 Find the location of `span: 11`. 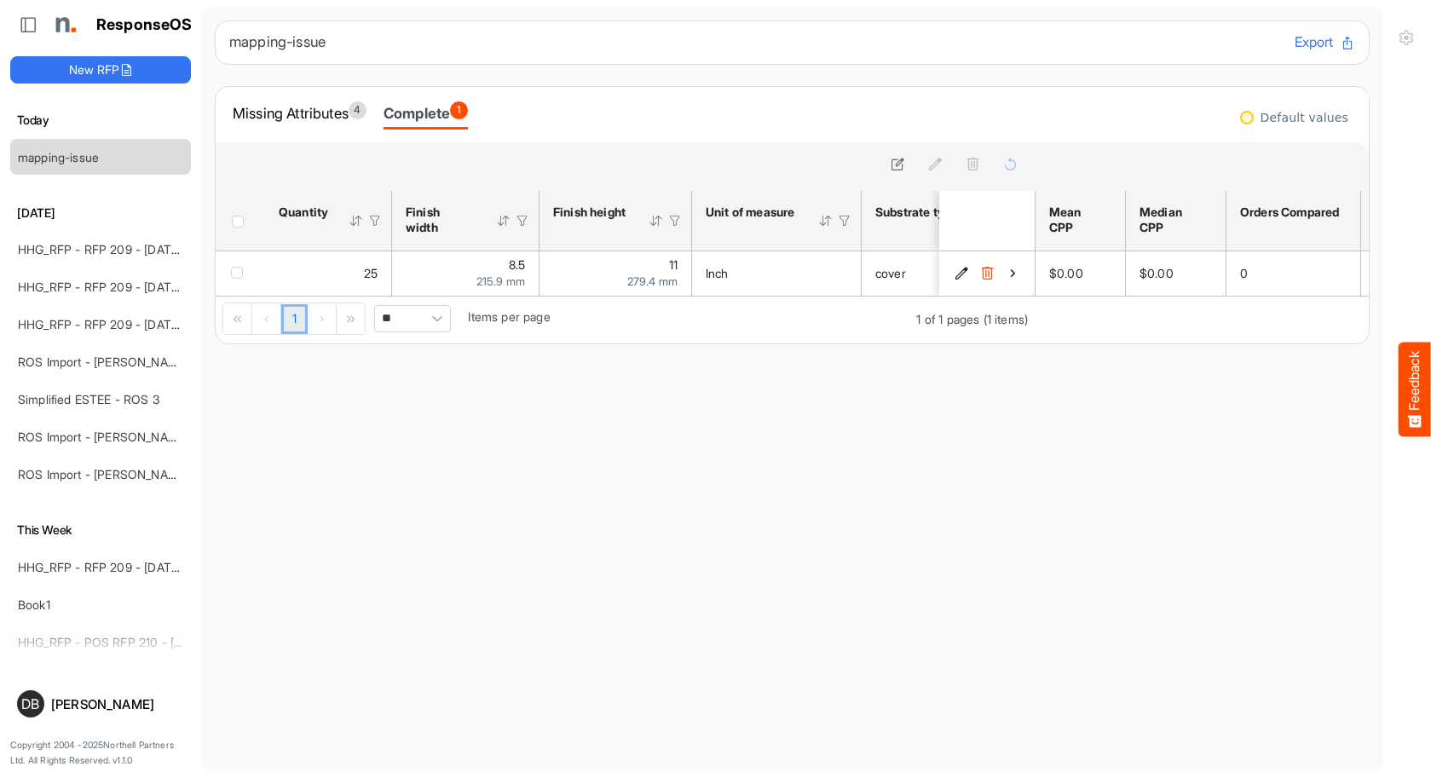

span: 11 is located at coordinates (673, 264).